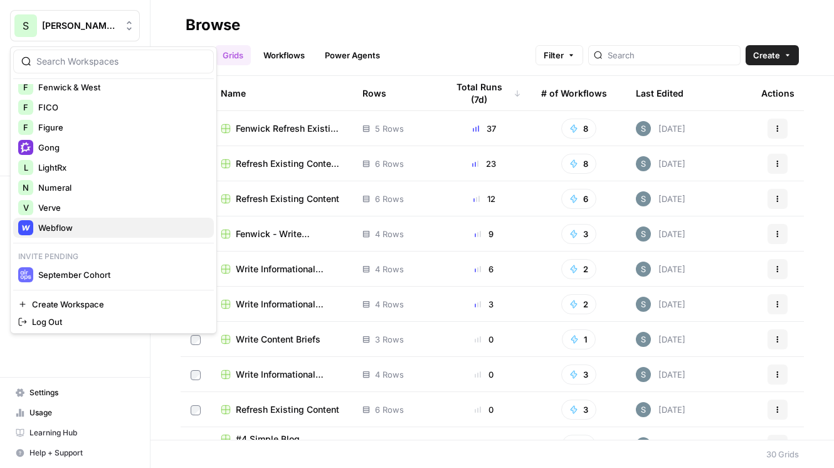 This screenshot has height=468, width=834. I want to click on div: 3, so click(484, 304).